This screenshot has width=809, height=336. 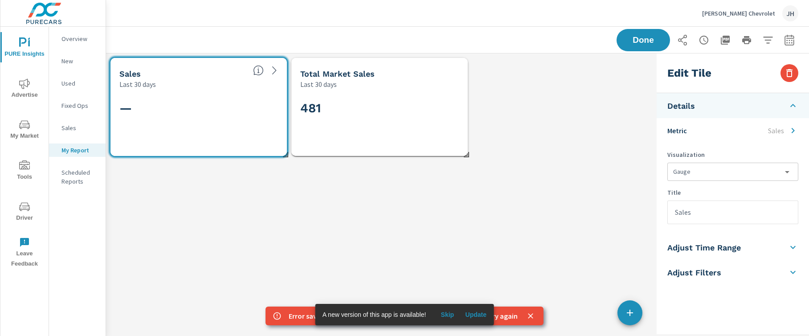 What do you see at coordinates (80, 83) in the screenshot?
I see `p: Used` at bounding box center [80, 83].